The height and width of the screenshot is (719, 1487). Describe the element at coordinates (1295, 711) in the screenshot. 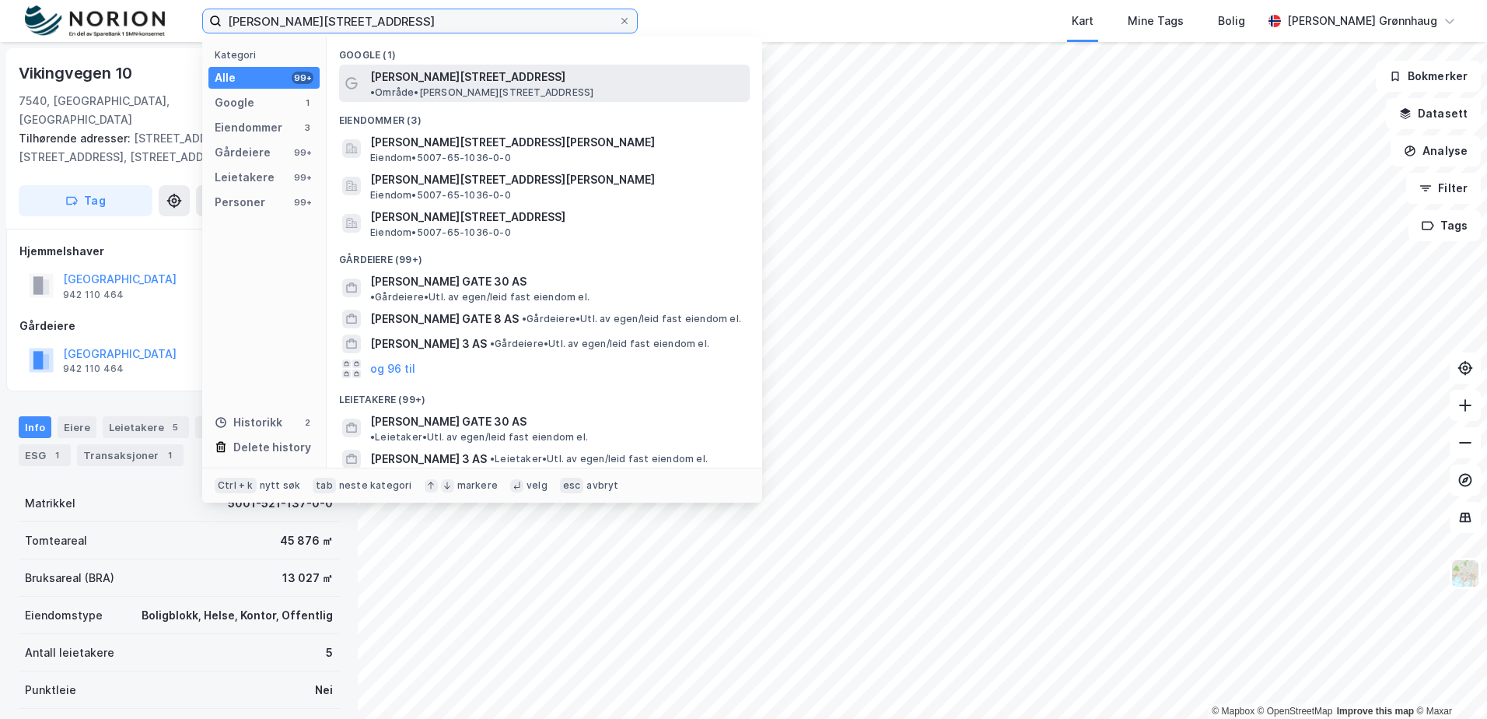

I see `a: OpenStreetMap` at that location.